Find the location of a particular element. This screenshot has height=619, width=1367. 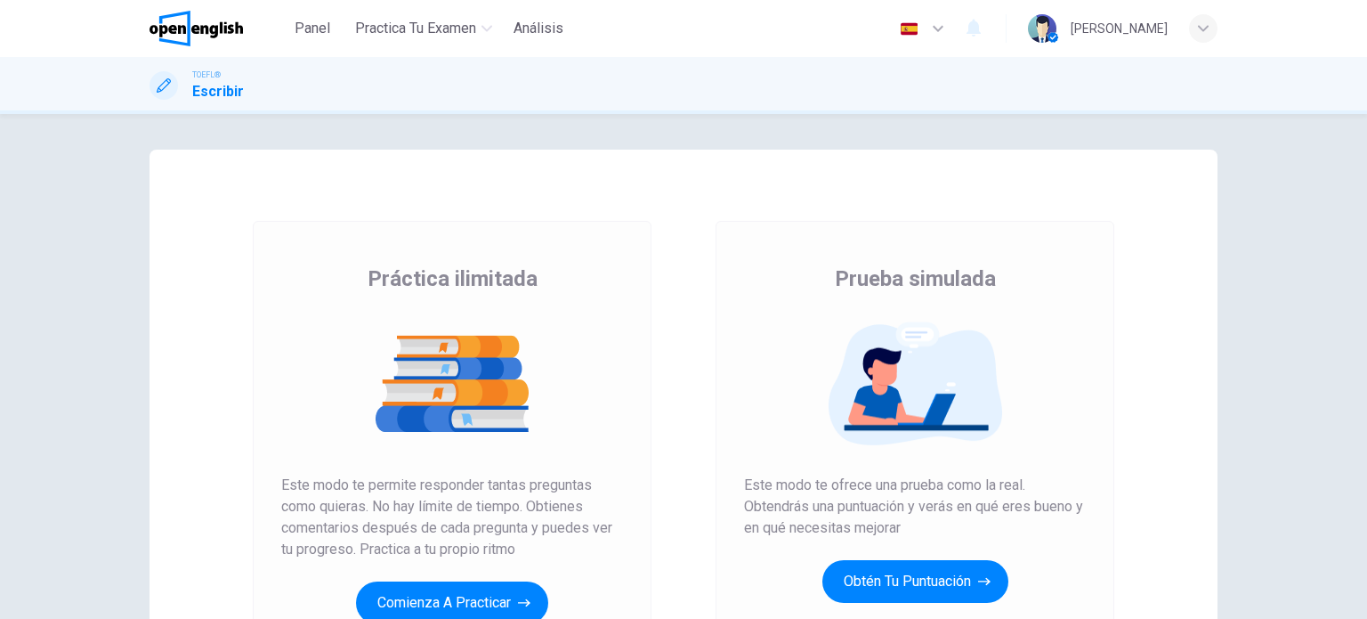

a: Análisis is located at coordinates (539, 28).